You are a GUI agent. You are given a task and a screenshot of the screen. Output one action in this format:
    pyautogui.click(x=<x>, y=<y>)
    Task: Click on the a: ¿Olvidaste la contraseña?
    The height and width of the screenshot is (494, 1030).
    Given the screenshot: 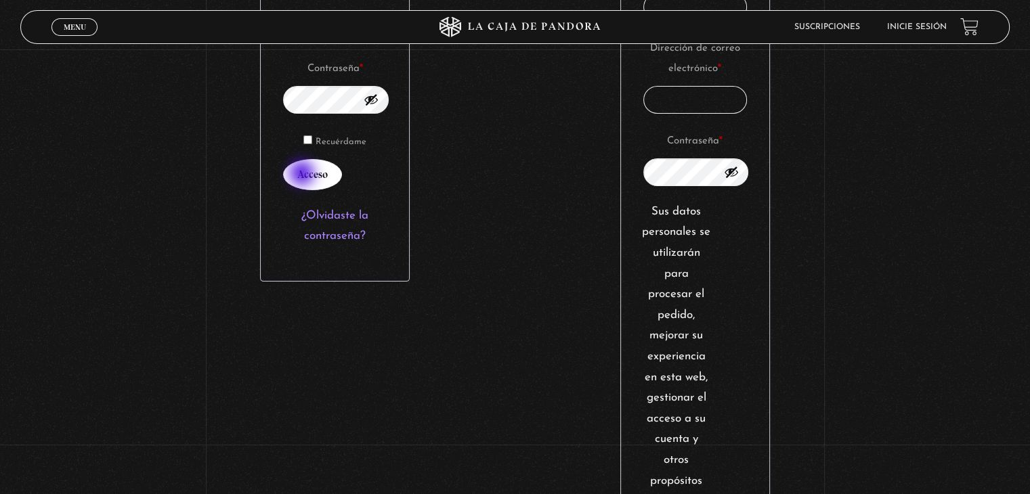 What is the action you would take?
    pyautogui.click(x=334, y=226)
    